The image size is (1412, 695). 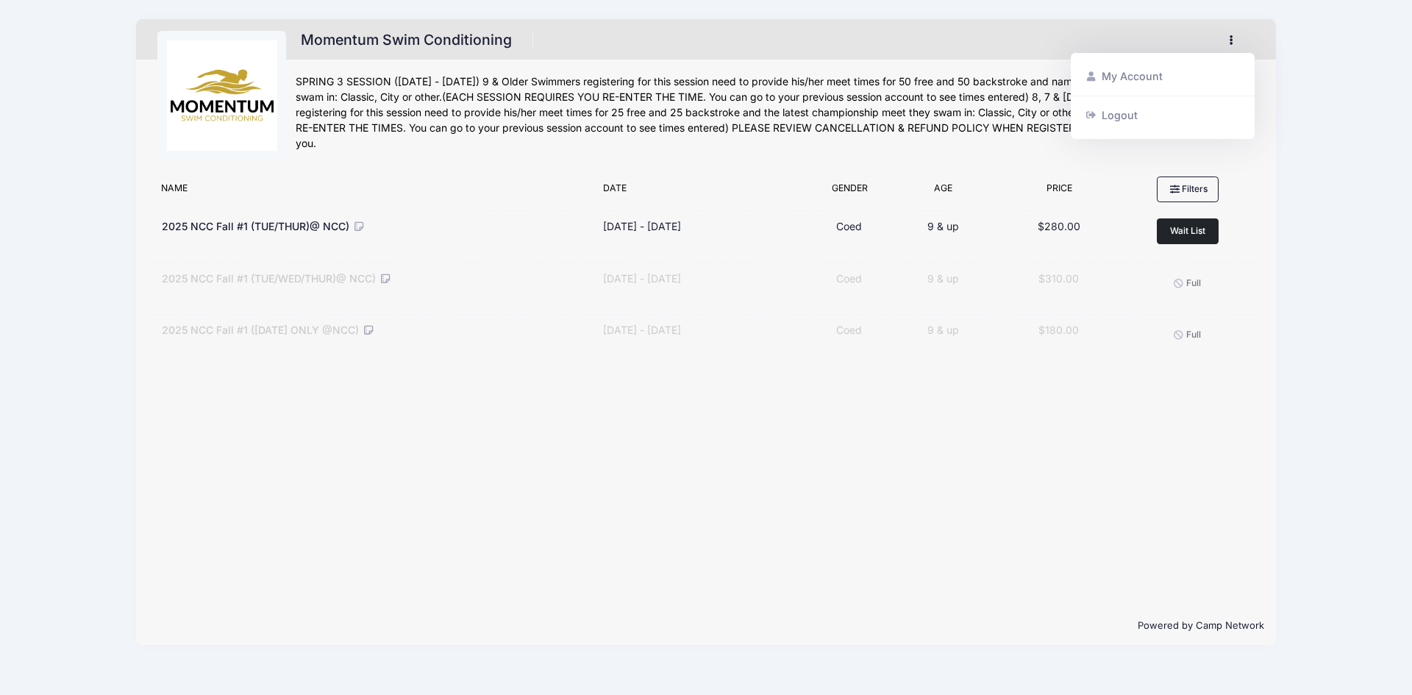 What do you see at coordinates (222, 96) in the screenshot?
I see `img: logo` at bounding box center [222, 96].